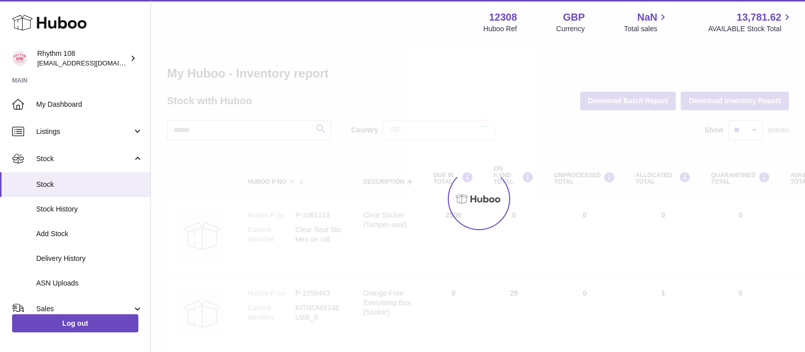  Describe the element at coordinates (83, 58) in the screenshot. I see `div: Rhythm 108` at that location.